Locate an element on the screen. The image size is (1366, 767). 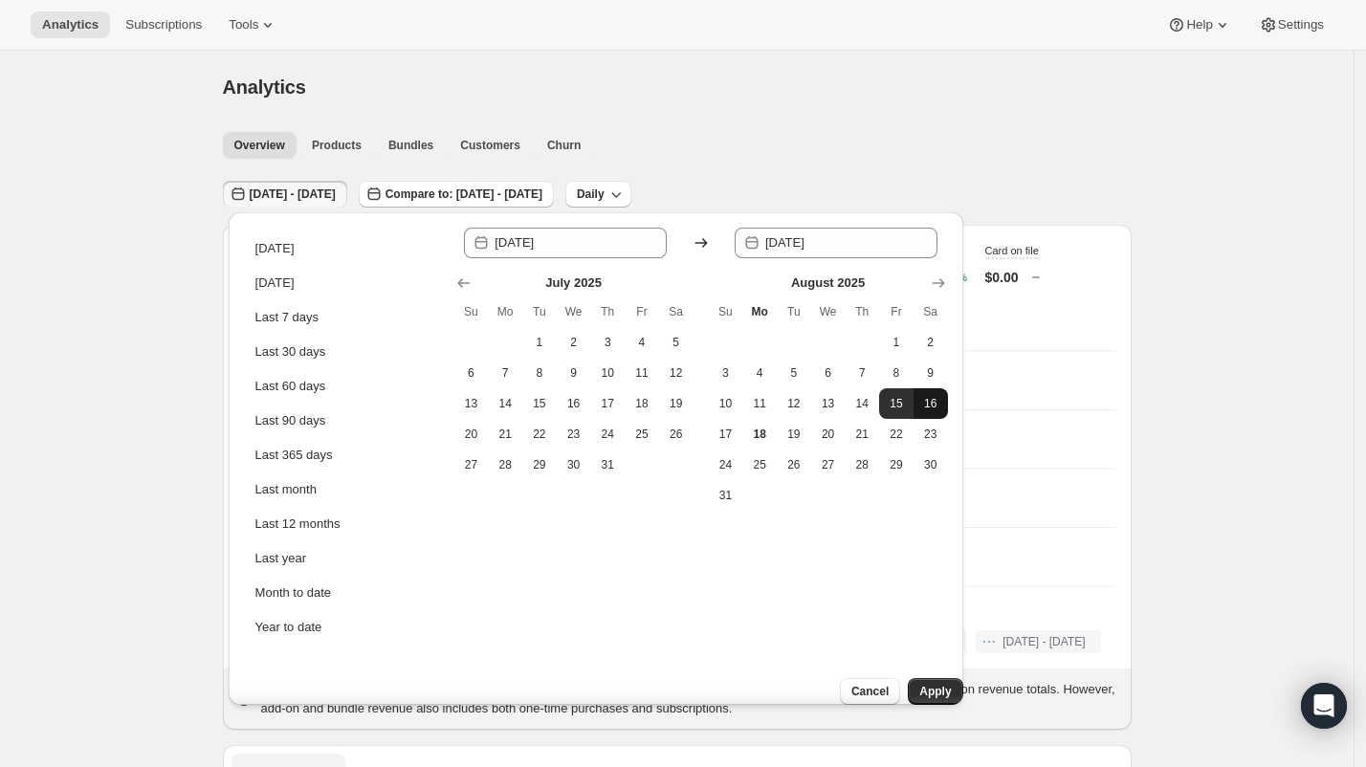
button: Saturday August 16 2025 is located at coordinates (931, 404).